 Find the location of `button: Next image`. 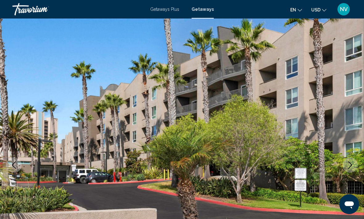

button: Next image is located at coordinates (350, 165).